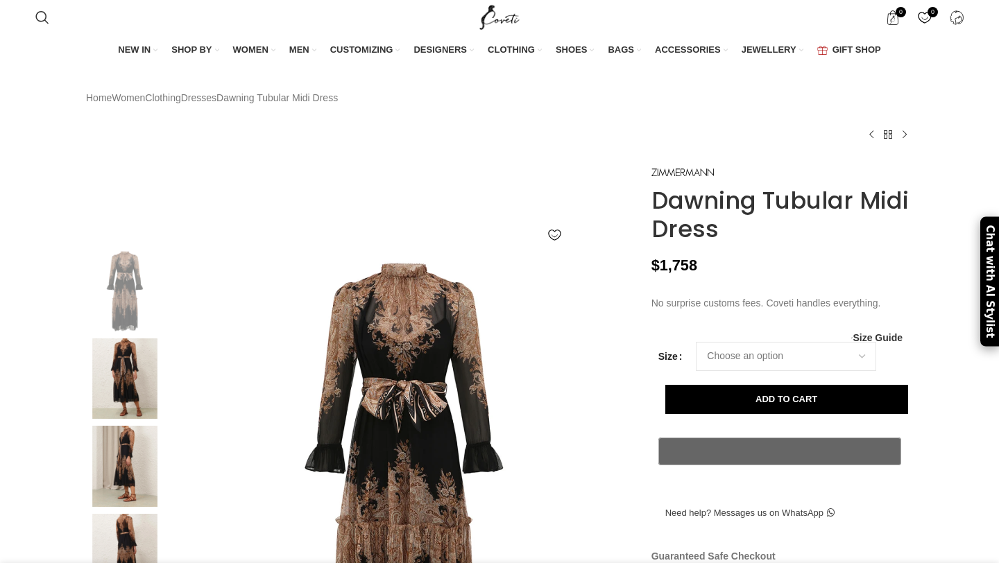 Image resolution: width=999 pixels, height=563 pixels. Describe the element at coordinates (905, 135) in the screenshot. I see `a: Next product` at that location.